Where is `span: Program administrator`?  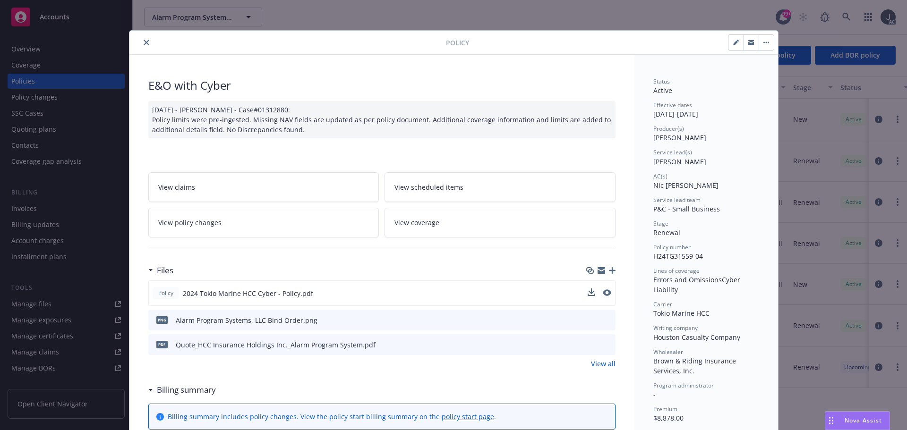
span: Program administrator is located at coordinates (684, 386).